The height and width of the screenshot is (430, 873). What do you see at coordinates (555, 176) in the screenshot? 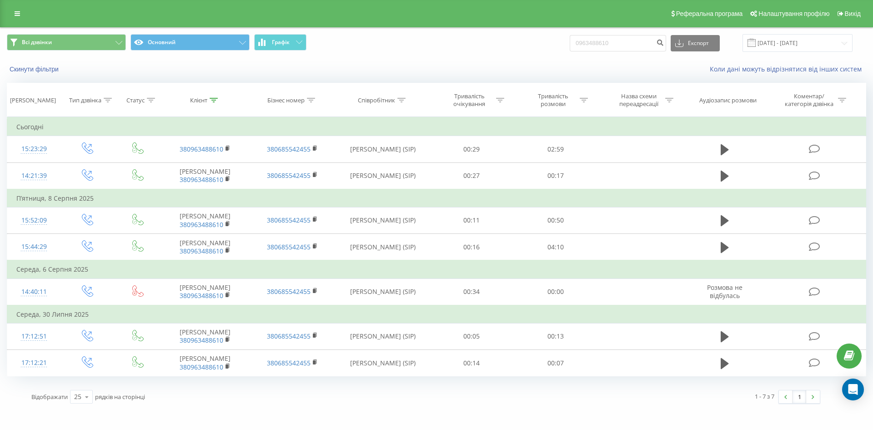
I see `td: 00:17` at bounding box center [555, 176].